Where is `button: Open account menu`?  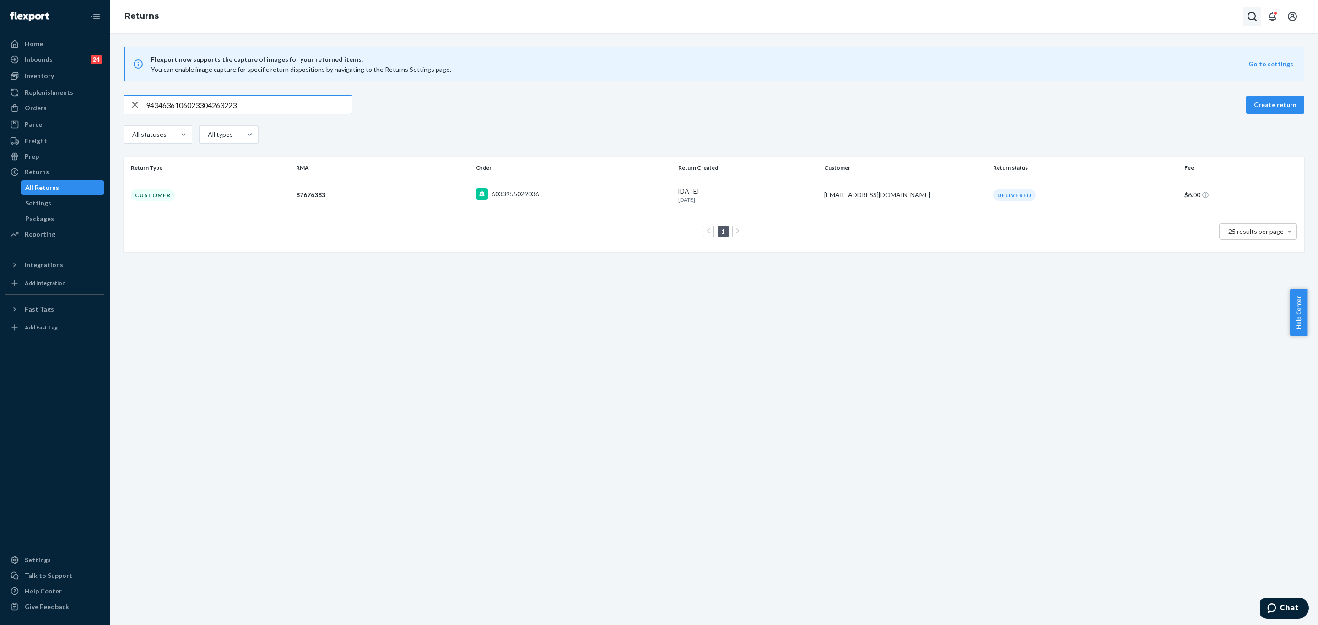
button: Open account menu is located at coordinates (1292, 16).